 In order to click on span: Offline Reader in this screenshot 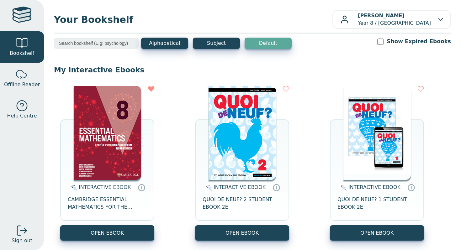, I will do `click(22, 85)`.